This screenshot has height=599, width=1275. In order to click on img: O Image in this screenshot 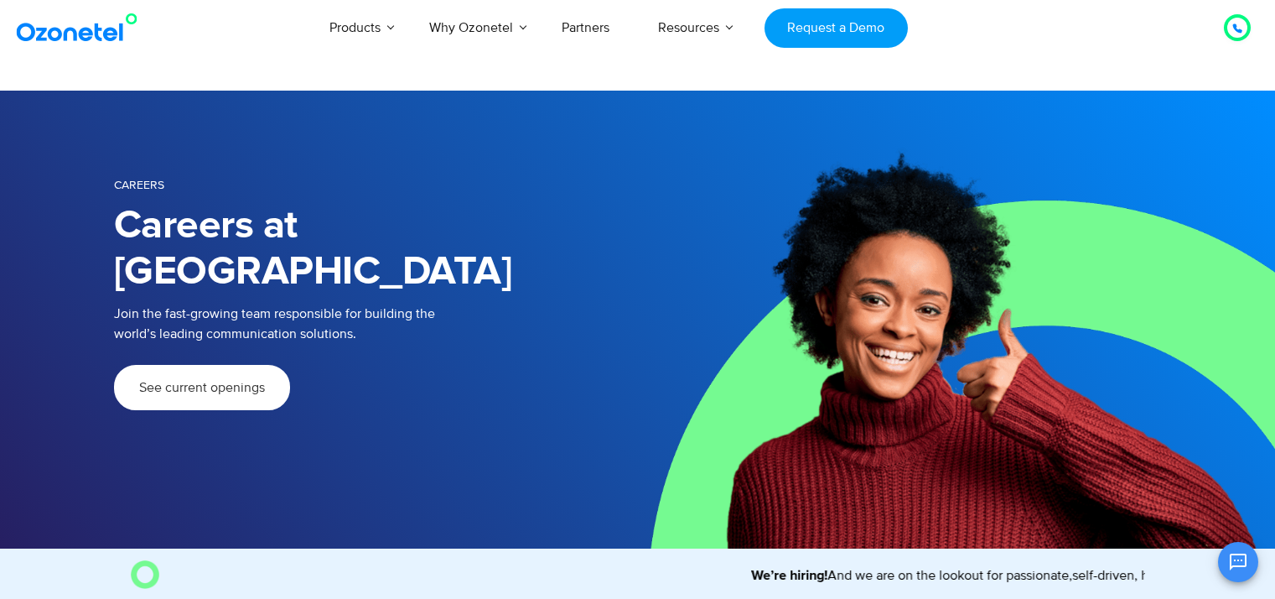, I will do `click(145, 574)`.